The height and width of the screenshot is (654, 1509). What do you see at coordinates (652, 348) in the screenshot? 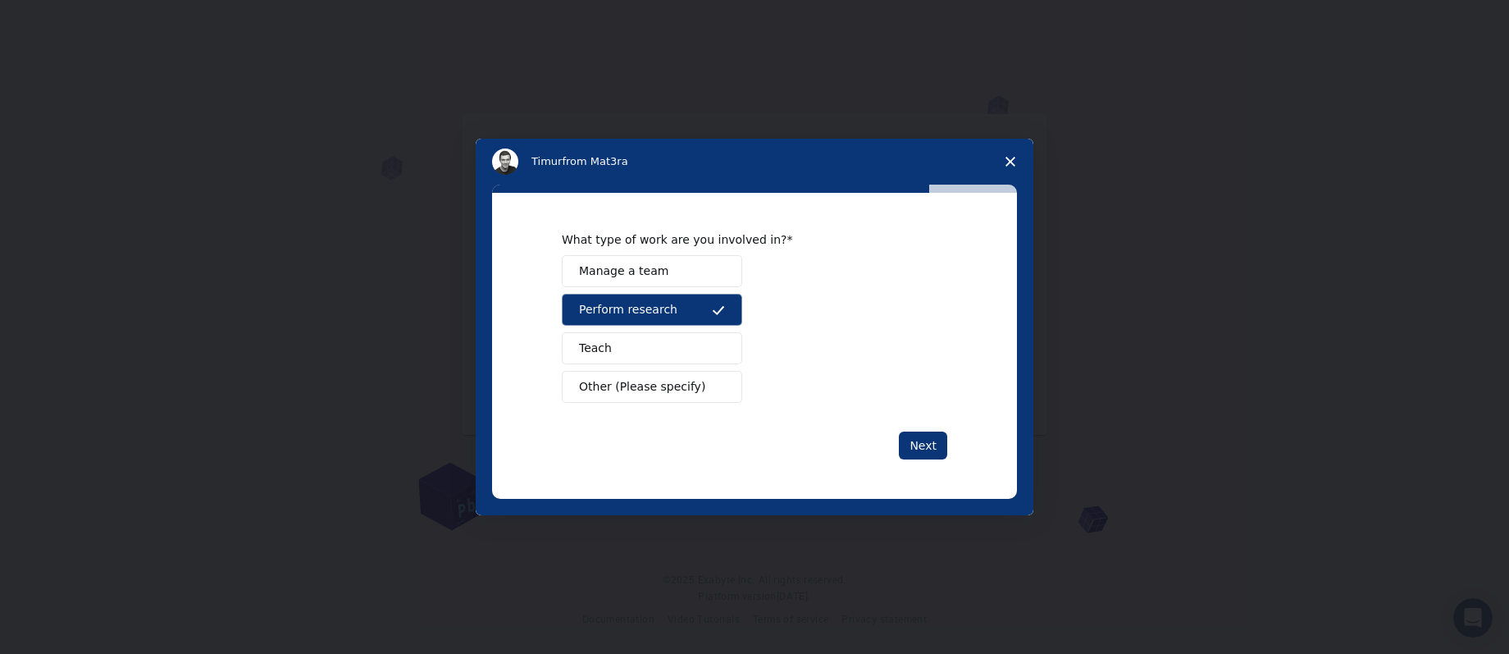
I see `button: Teach` at bounding box center [652, 348].